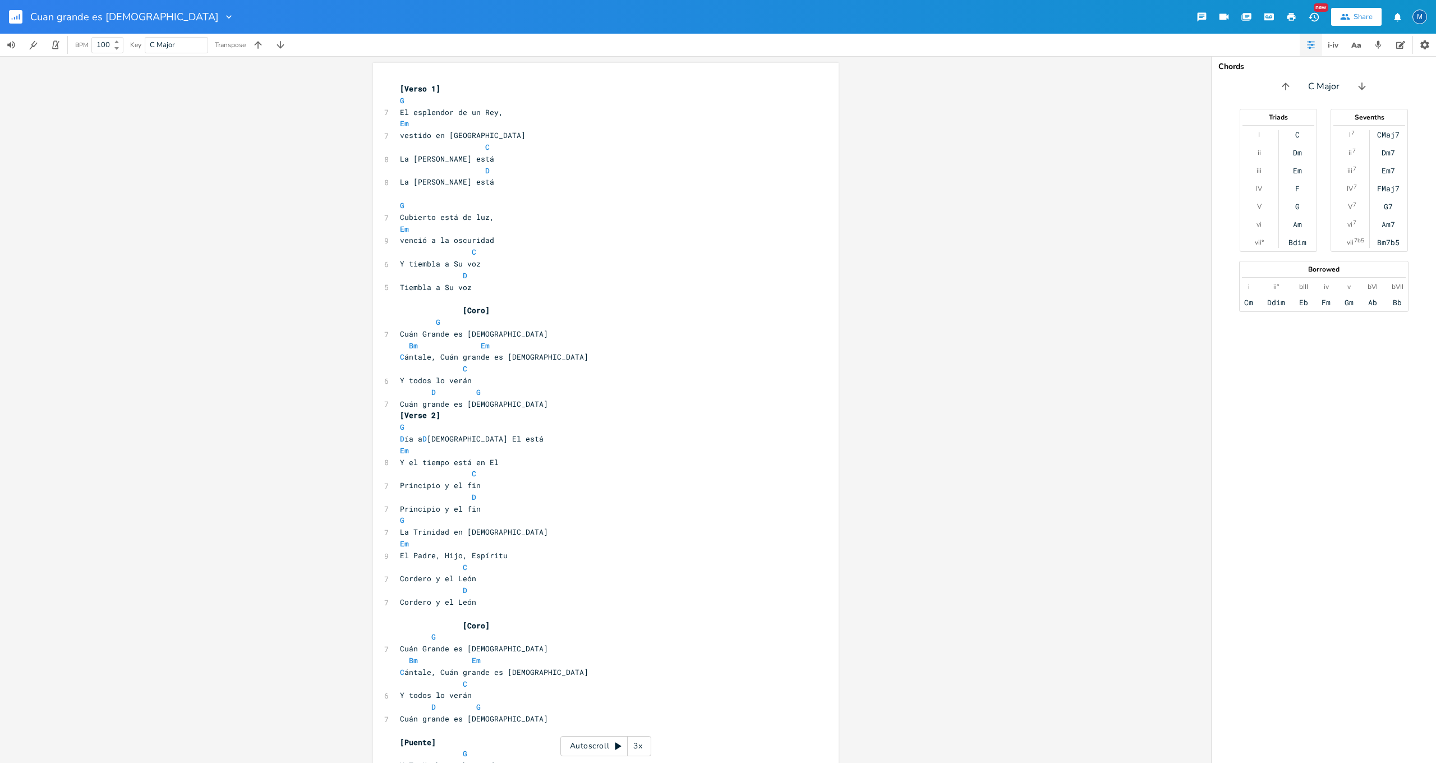  Describe the element at coordinates (1350, 206) in the screenshot. I see `div: V` at that location.